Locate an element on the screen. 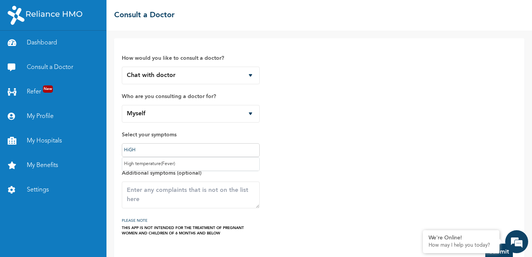 The image size is (532, 257). label: Who are you consulting a doctor for? is located at coordinates (191, 97).